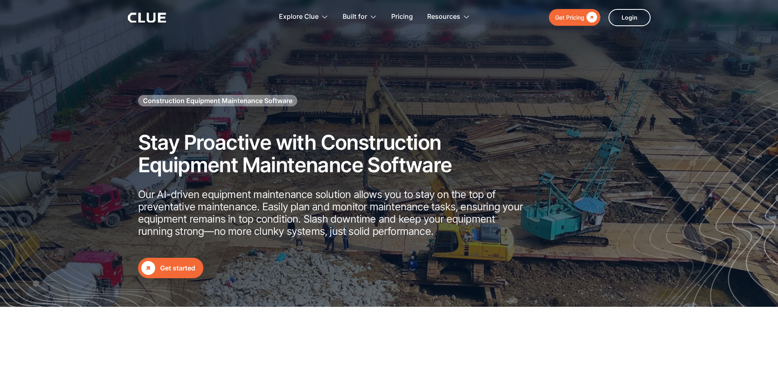 The image size is (778, 376). What do you see at coordinates (332, 212) in the screenshot?
I see `p: Our AI-driven equipment maintenance solution allows you to stay on the top of preventative mainte...` at bounding box center [332, 212].